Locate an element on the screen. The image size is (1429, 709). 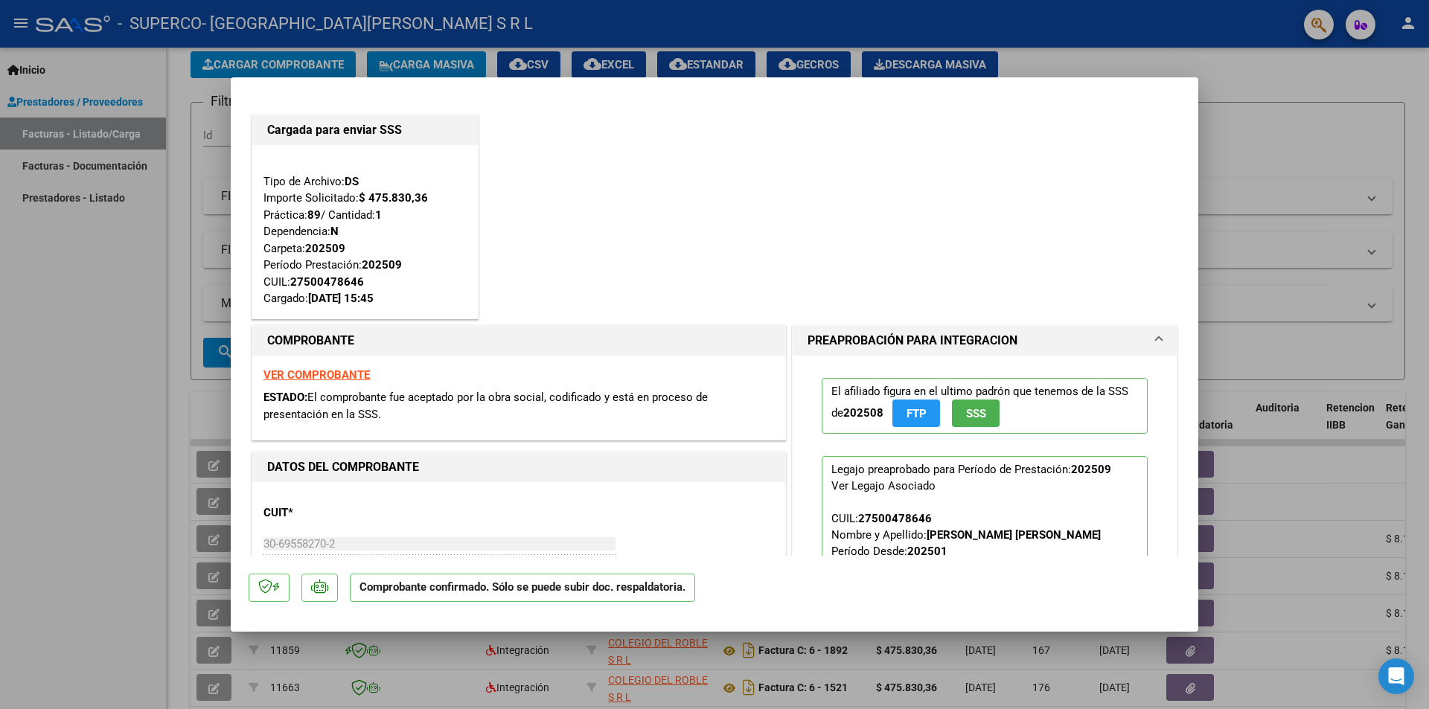
strong: 202508 is located at coordinates (863, 413).